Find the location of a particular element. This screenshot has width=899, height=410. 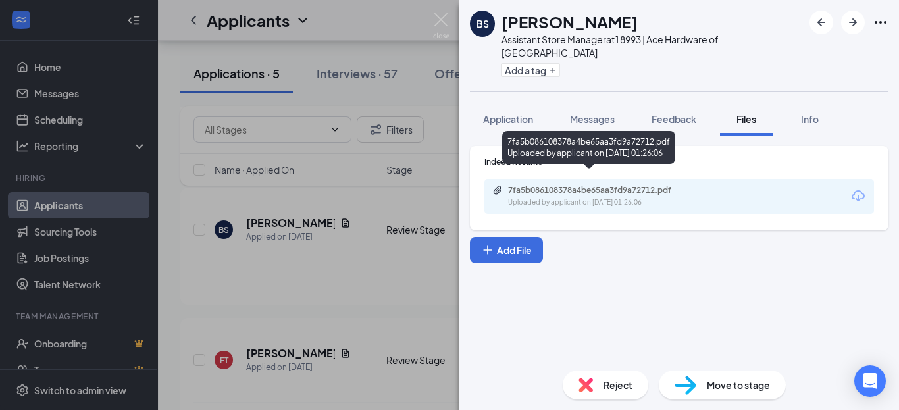

svg: Paperclip is located at coordinates (498, 190).